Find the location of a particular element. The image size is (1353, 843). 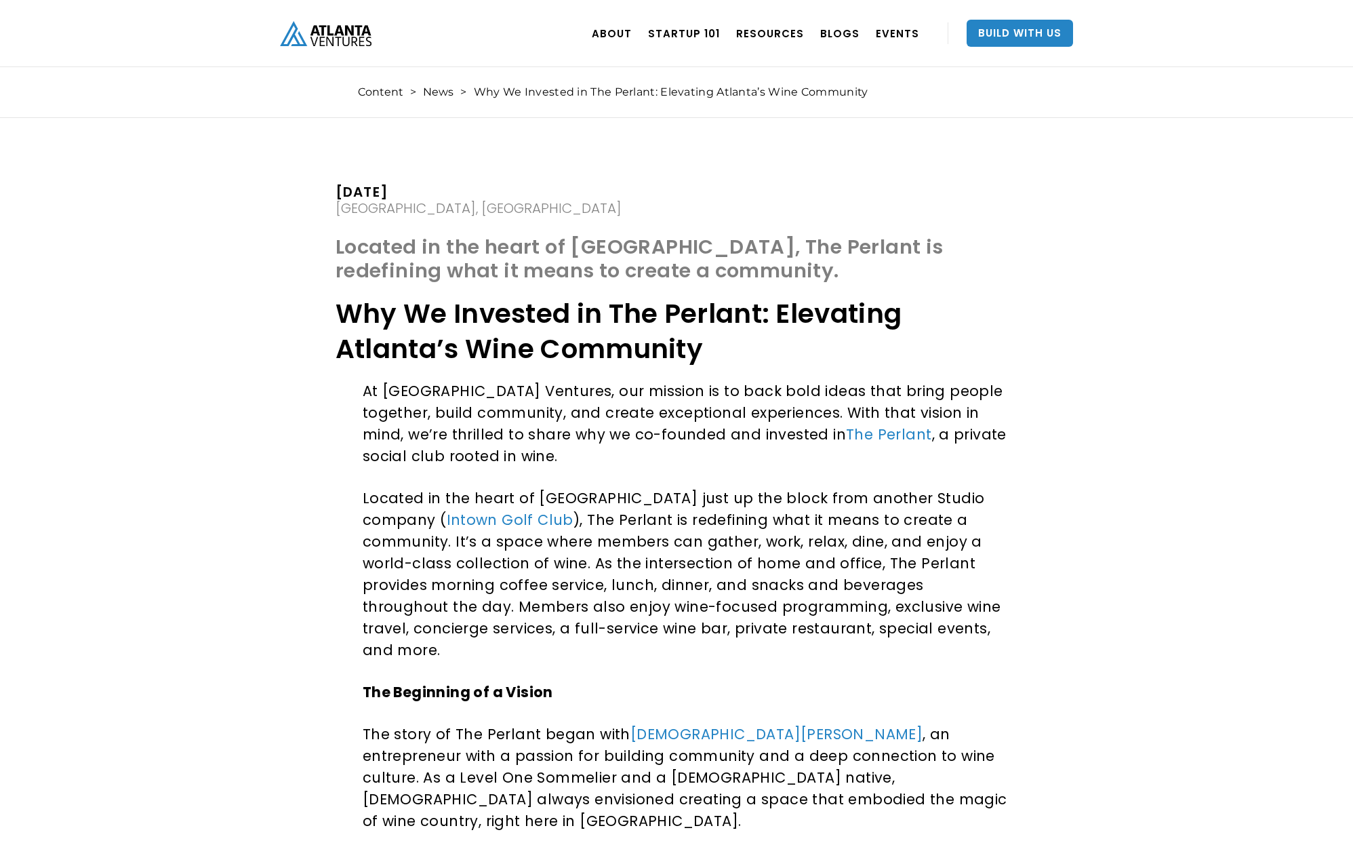

a: Content is located at coordinates (380, 92).